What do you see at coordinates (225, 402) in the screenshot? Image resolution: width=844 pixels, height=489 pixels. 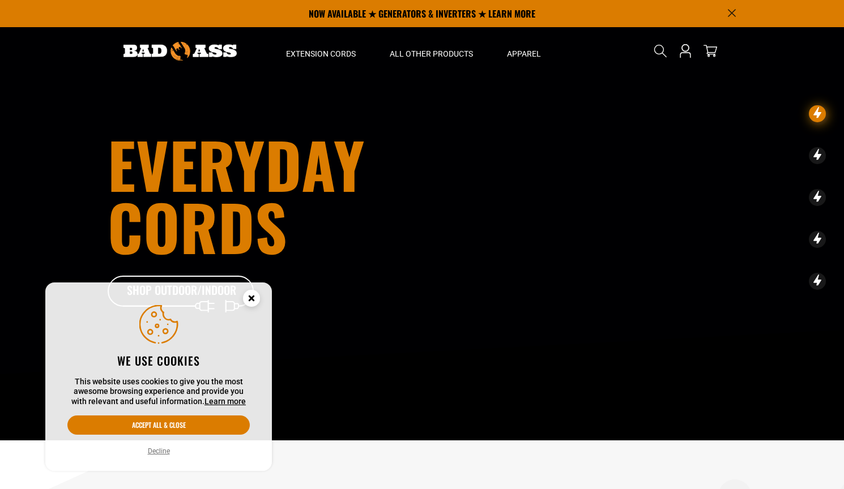 I see `a: Learn more` at bounding box center [225, 402].